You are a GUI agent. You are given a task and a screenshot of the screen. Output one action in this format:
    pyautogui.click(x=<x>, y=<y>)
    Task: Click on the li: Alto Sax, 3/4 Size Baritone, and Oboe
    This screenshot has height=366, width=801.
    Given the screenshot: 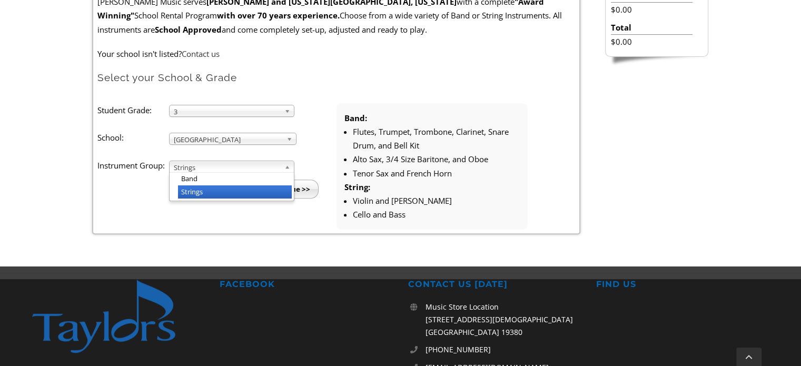 What is the action you would take?
    pyautogui.click(x=436, y=159)
    